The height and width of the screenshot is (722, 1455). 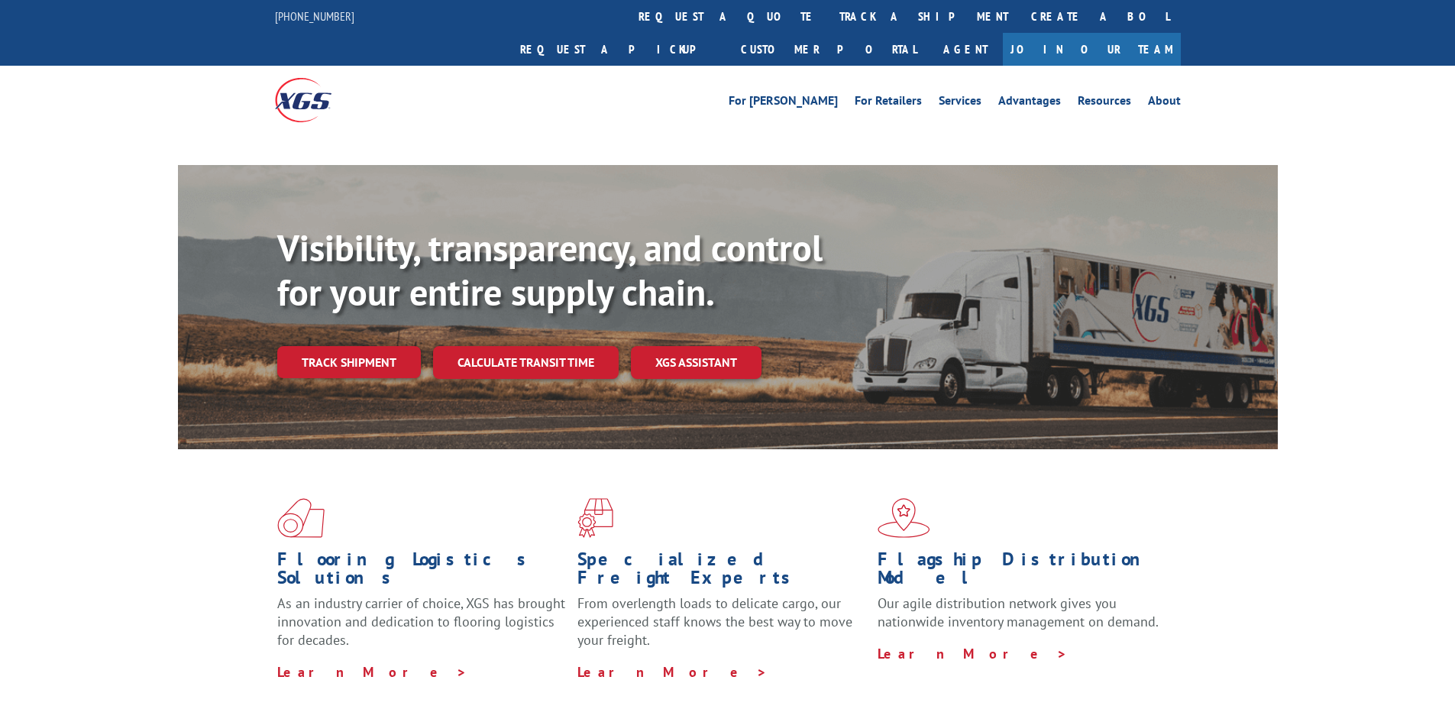 I want to click on span: Our agile distribution network gives you nationwide inventory management on demand., so click(x=1018, y=612).